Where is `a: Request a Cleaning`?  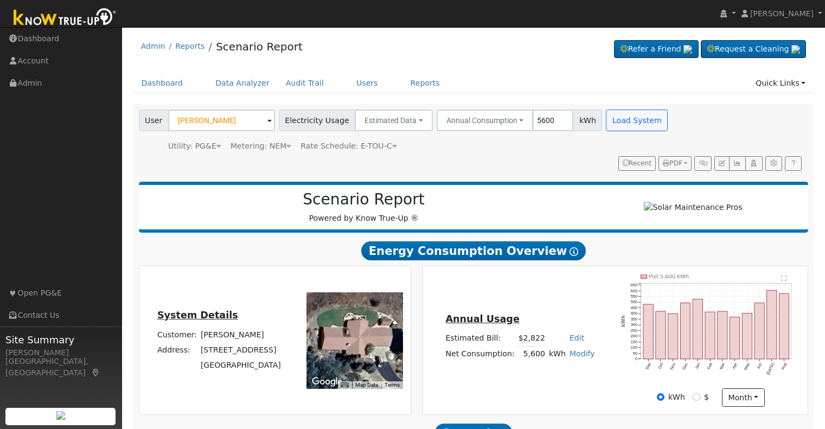 a: Request a Cleaning is located at coordinates (753, 49).